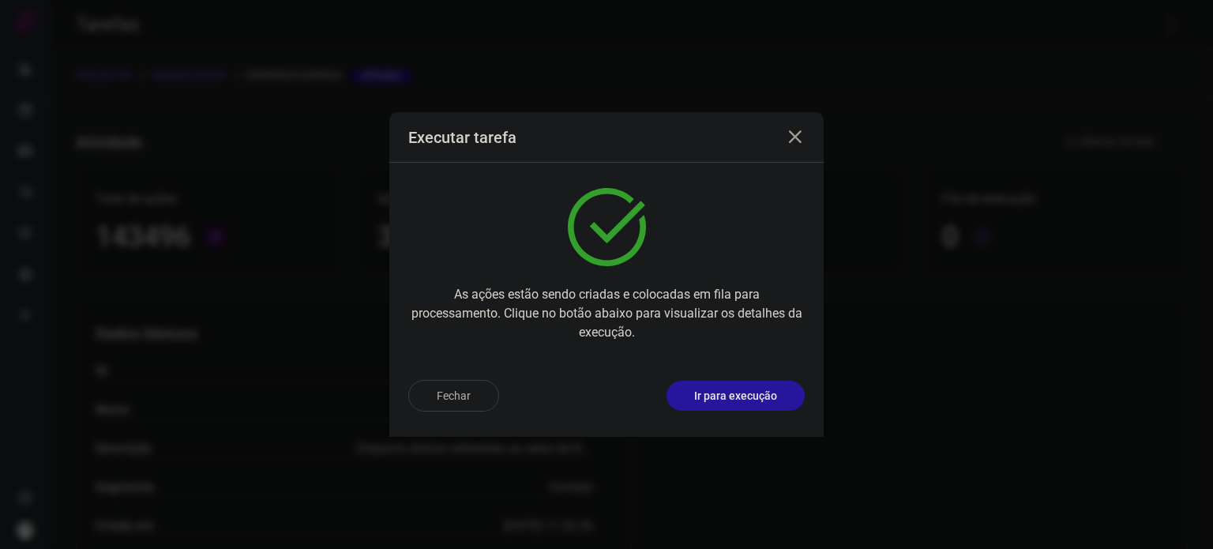 The width and height of the screenshot is (1213, 549). Describe the element at coordinates (607, 314) in the screenshot. I see `p: As ações estão sendo criadas e colocadas em fila para processamento. Clique no botão abaixo para ...` at that location.